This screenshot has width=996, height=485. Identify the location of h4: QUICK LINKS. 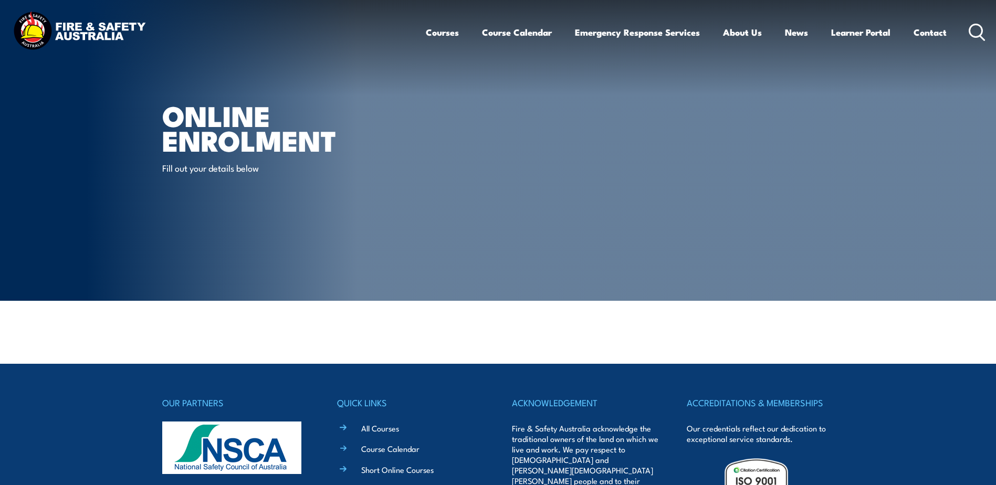
(411, 403).